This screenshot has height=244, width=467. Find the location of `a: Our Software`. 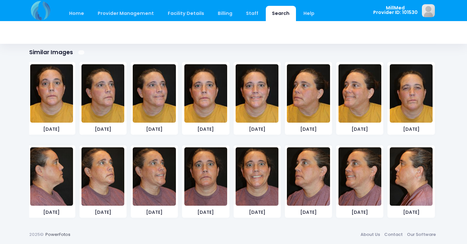

a: Our Software is located at coordinates (422, 235).